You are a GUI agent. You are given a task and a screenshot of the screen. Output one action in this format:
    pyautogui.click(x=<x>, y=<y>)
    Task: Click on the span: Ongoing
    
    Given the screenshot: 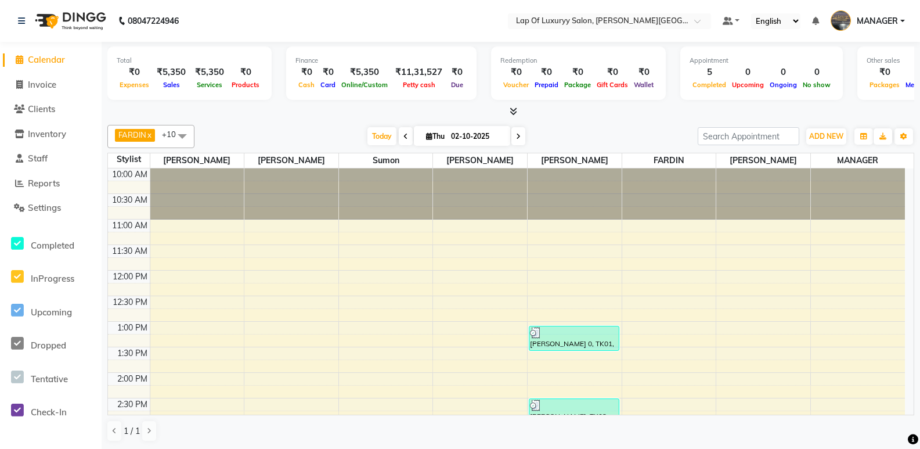 What is the action you would take?
    pyautogui.click(x=783, y=85)
    